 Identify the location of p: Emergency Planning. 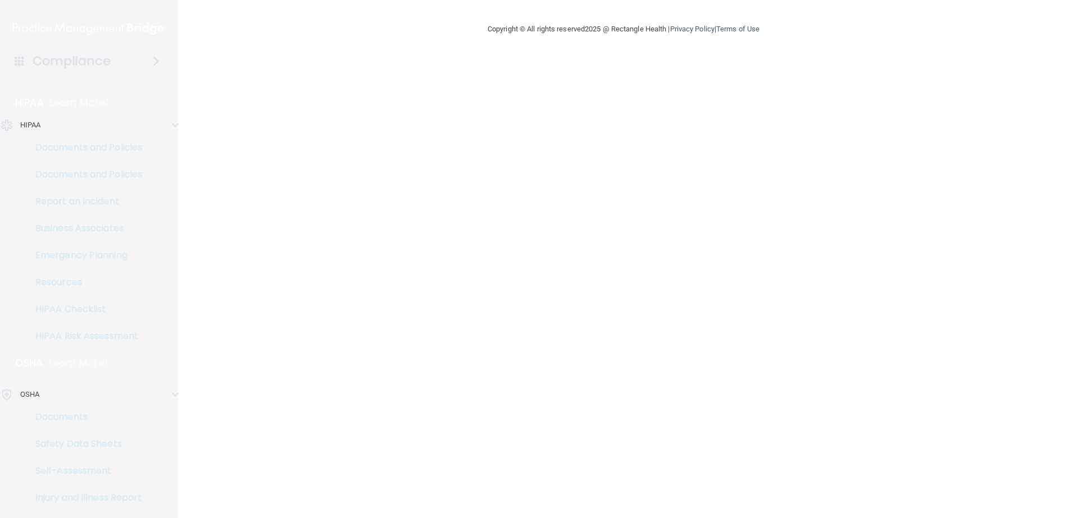
(84, 256).